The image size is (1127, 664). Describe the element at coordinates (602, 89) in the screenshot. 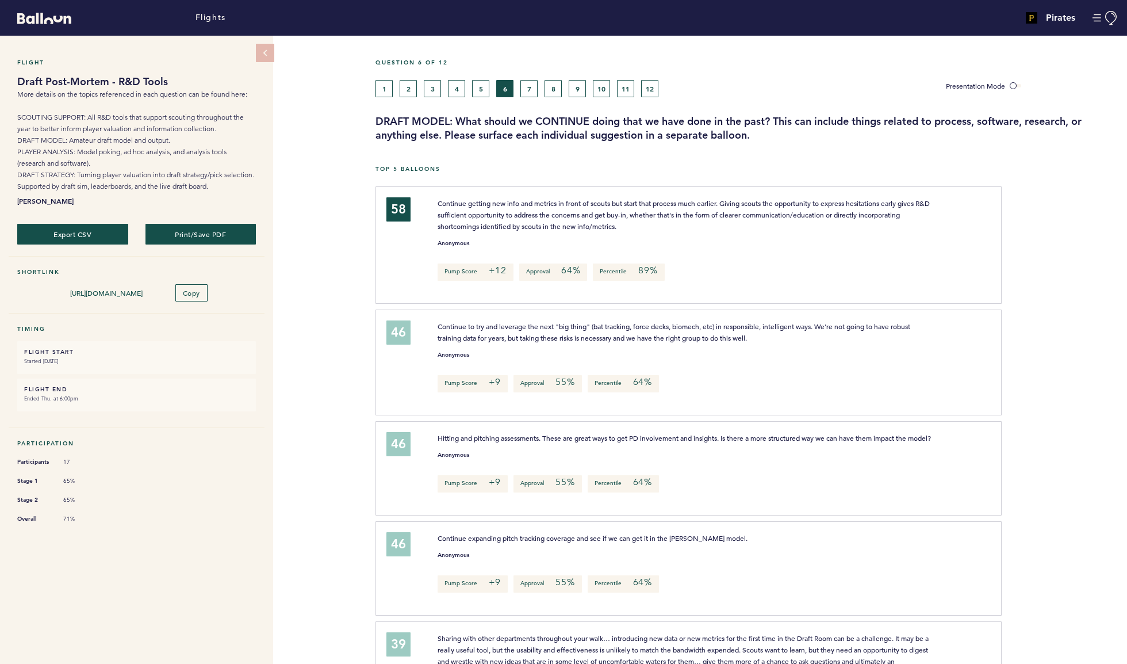

I see `button: 10` at that location.